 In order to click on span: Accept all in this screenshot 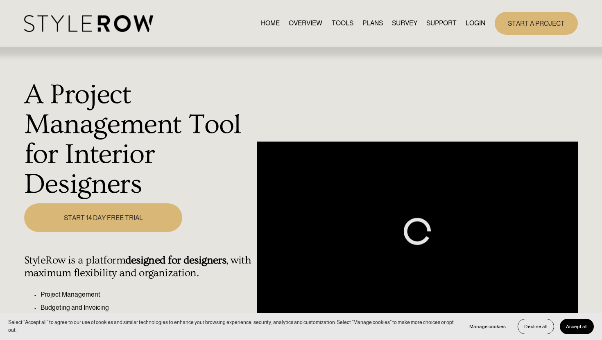, I will do `click(576, 327)`.